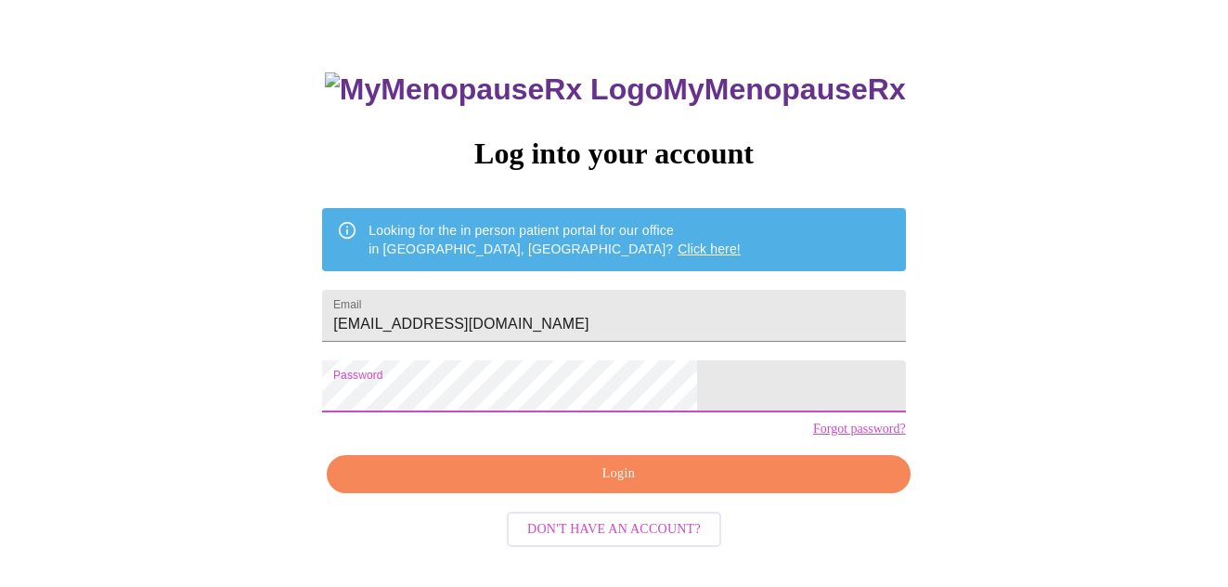  I want to click on a: Don't have an account?, so click(614, 527).